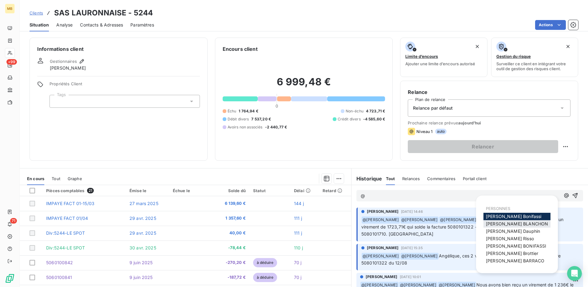  I want to click on span: Relances, so click(411, 178).